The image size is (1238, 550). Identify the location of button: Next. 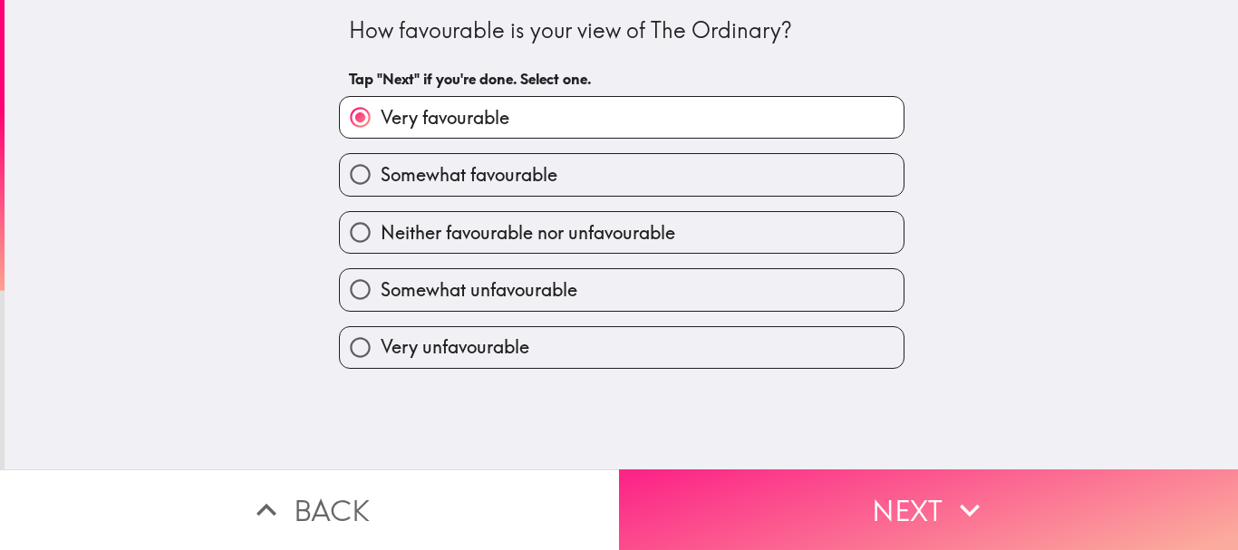
(928, 509).